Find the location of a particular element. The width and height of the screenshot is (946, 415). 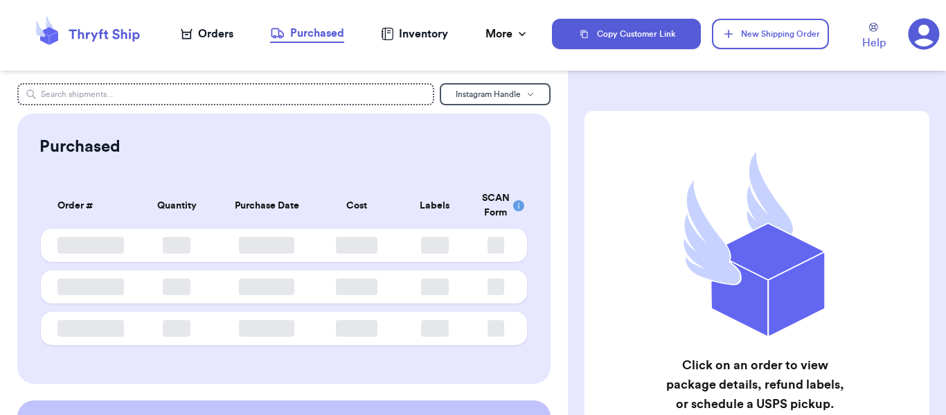

th: Quantity is located at coordinates (177, 206).